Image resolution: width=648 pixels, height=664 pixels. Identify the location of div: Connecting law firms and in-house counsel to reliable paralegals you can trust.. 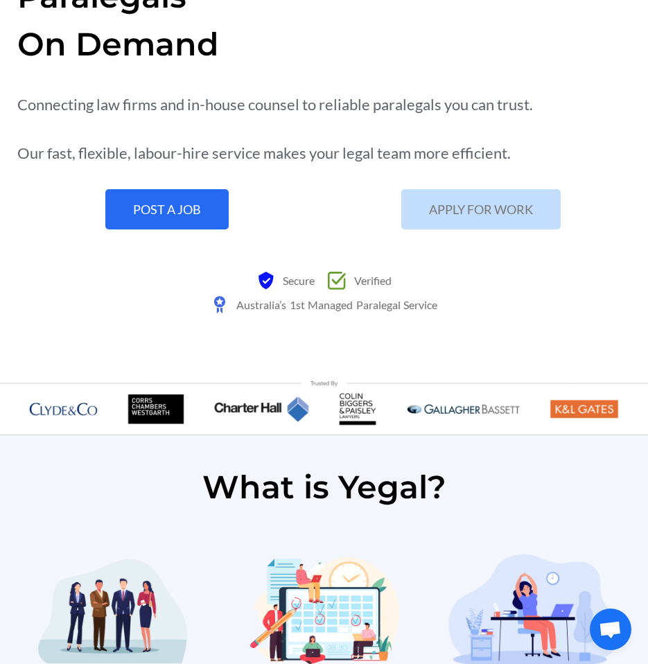
(324, 105).